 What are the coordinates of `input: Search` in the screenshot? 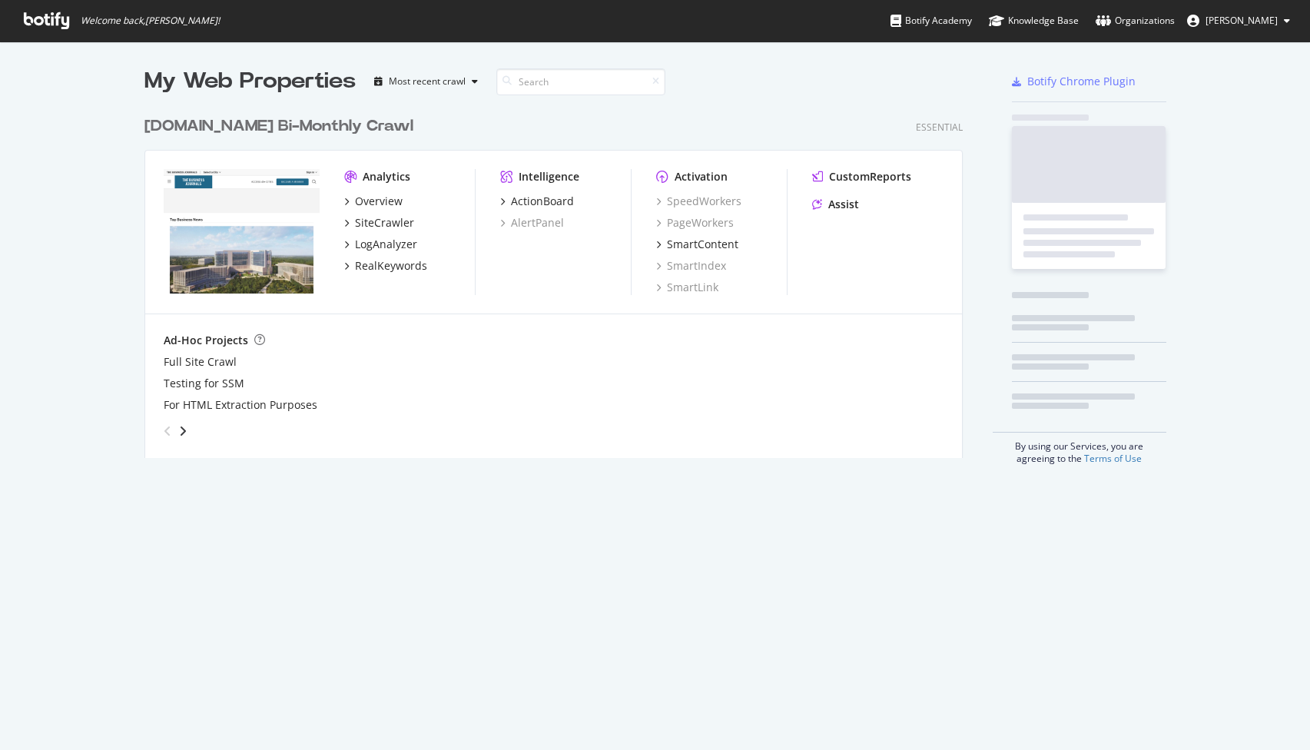 It's located at (581, 81).